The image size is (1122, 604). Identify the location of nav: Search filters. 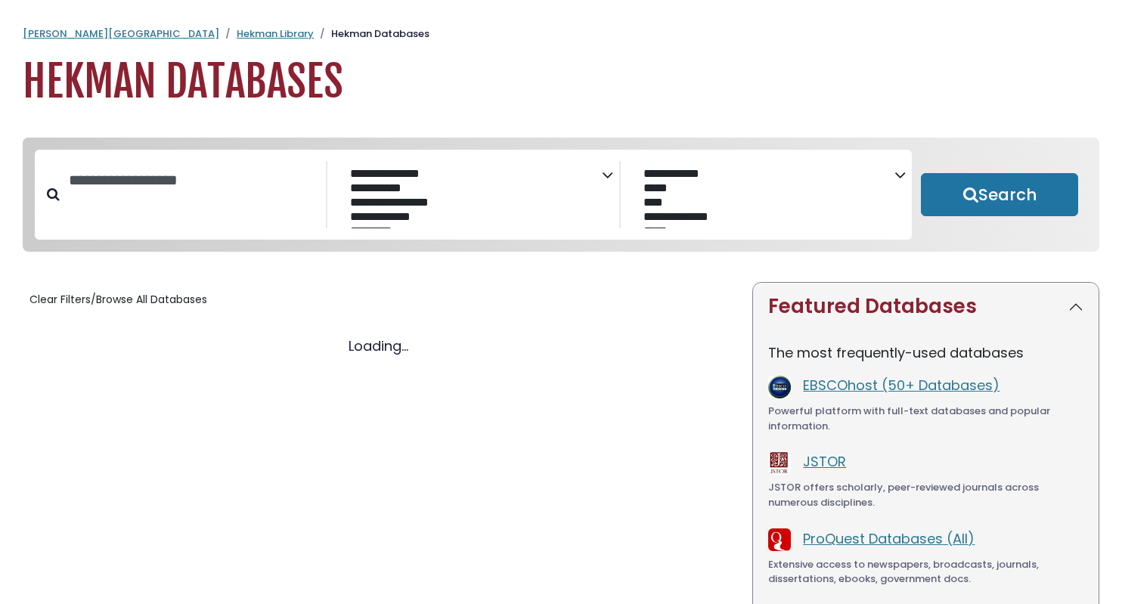
(561, 195).